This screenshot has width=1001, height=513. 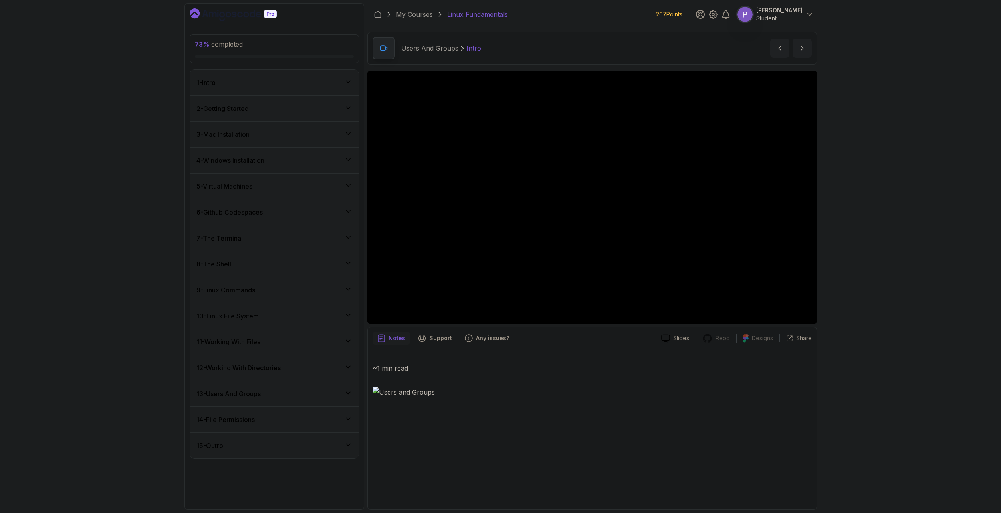 What do you see at coordinates (225, 290) in the screenshot?
I see `h3: 9 - Linux Commands` at bounding box center [225, 290].